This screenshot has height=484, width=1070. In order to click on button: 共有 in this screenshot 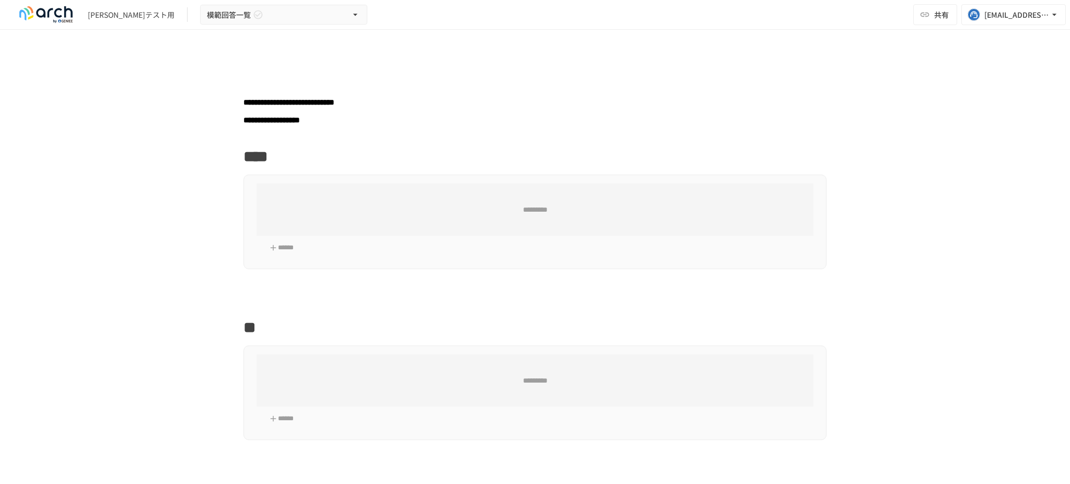, I will do `click(935, 15)`.